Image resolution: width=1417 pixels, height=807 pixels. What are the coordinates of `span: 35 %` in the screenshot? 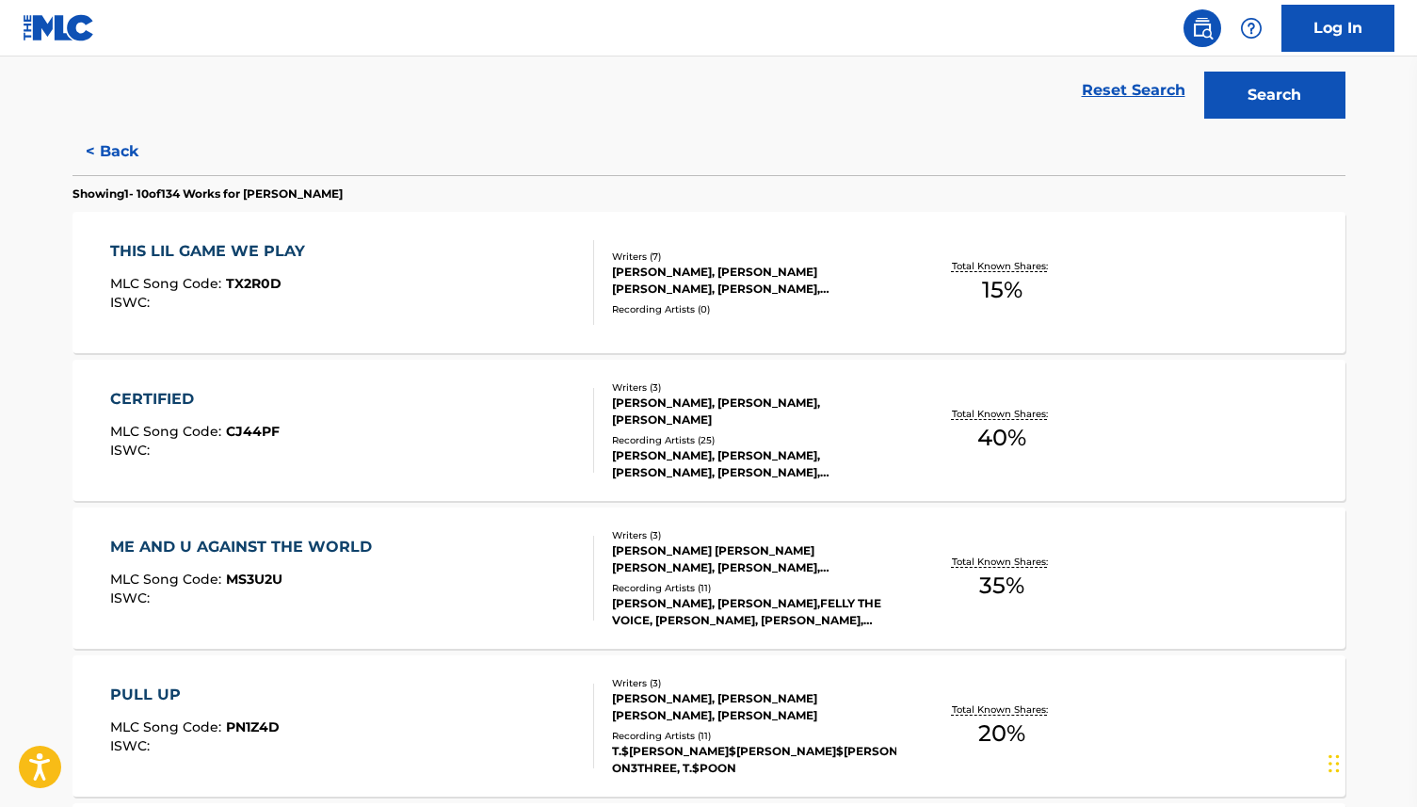 It's located at (1002, 586).